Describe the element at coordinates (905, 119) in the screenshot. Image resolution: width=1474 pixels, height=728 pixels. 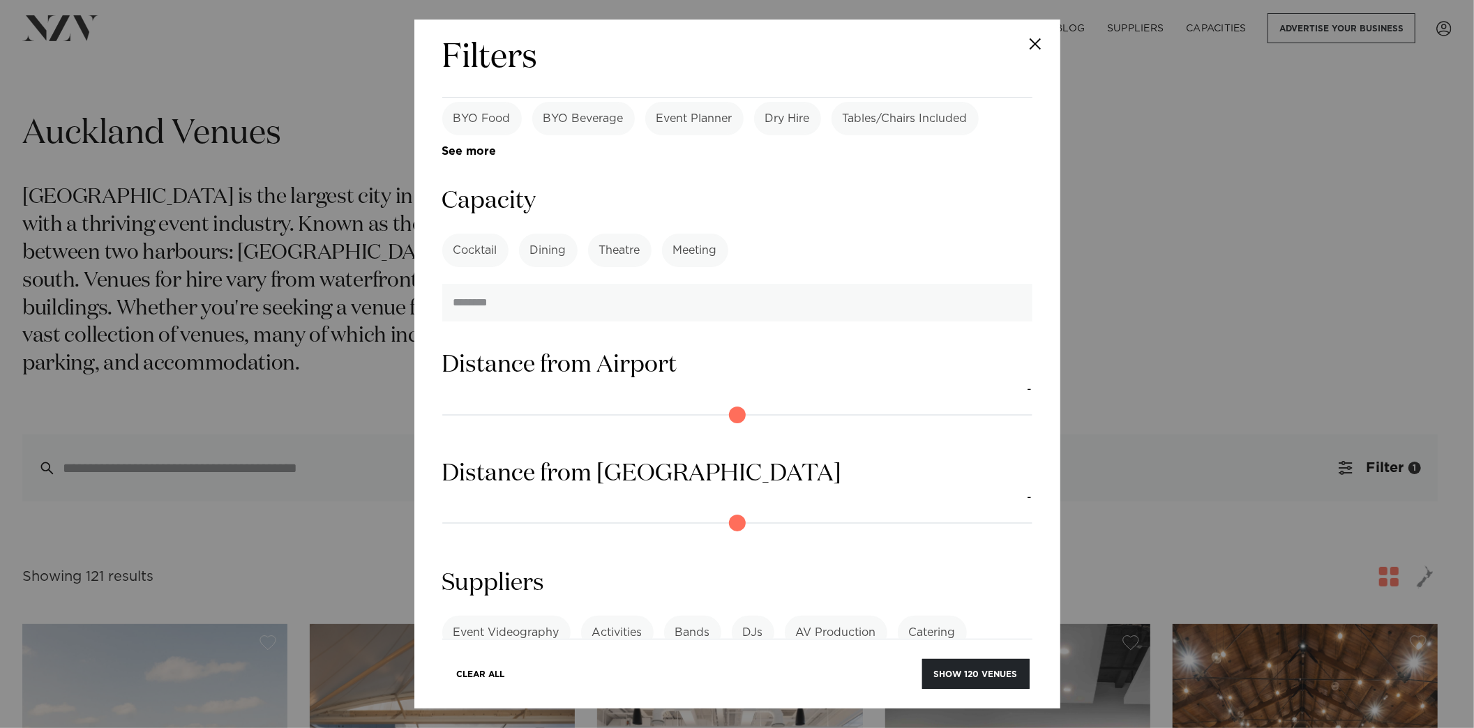
I see `label: Tables/Chairs Included` at that location.